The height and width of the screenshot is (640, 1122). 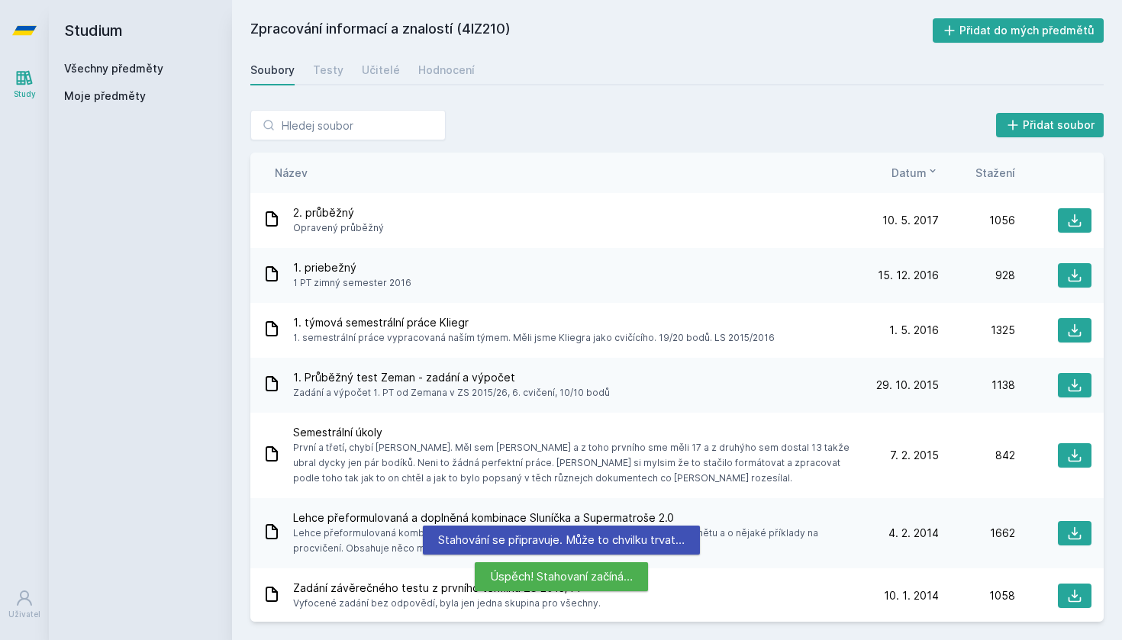 I want to click on span: Lehce přeformulovaná kombinace Sluníčka a Supermatroše doplněná o další věci k předmětu a o nějak..., so click(x=575, y=541).